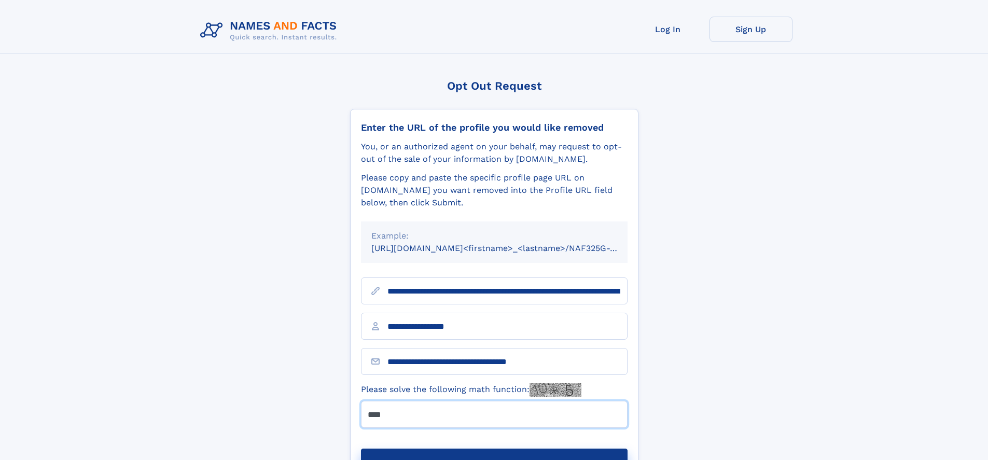 Image resolution: width=988 pixels, height=460 pixels. I want to click on a: Sign Up, so click(751, 29).